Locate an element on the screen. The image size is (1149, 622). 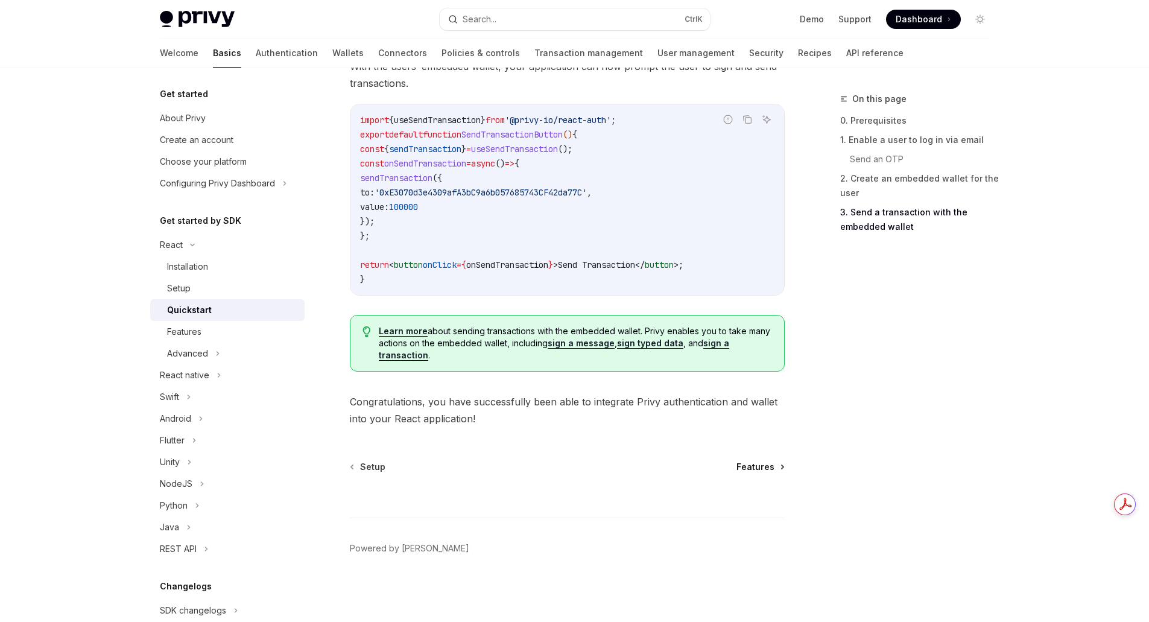
span: '0xE3070d3e4309afA3bC9a6b057685743CF42da77C' is located at coordinates (481, 192).